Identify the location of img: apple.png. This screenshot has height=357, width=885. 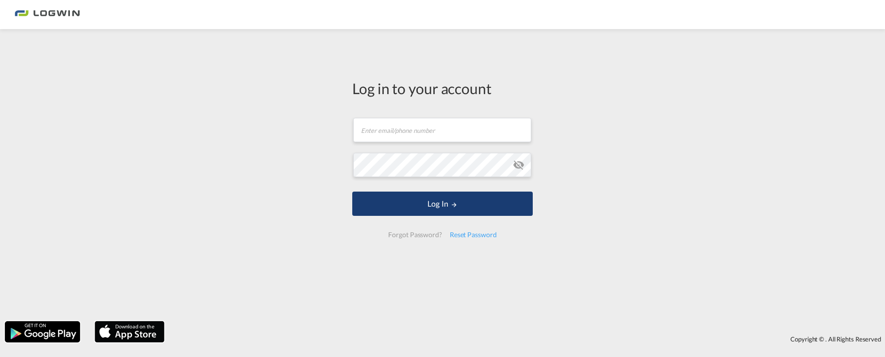
(130, 332).